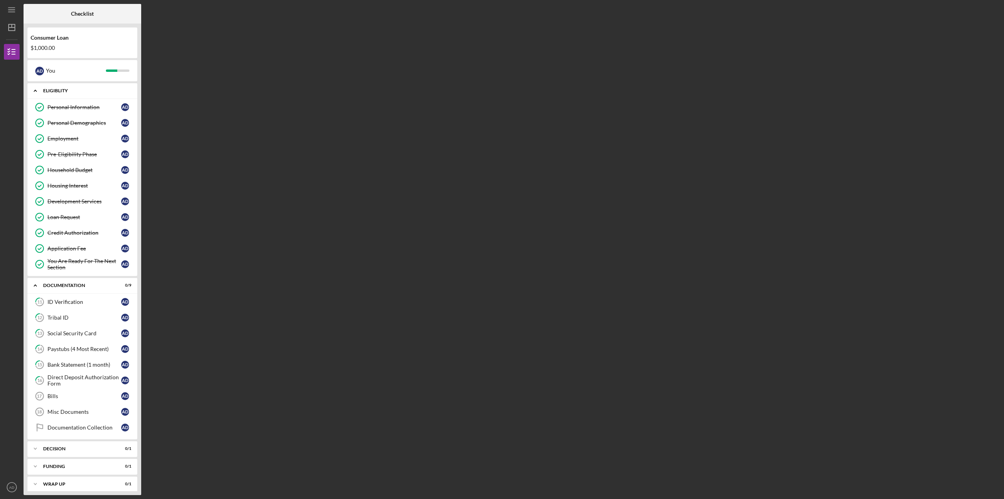  Describe the element at coordinates (77, 466) in the screenshot. I see `div: Funding` at that location.